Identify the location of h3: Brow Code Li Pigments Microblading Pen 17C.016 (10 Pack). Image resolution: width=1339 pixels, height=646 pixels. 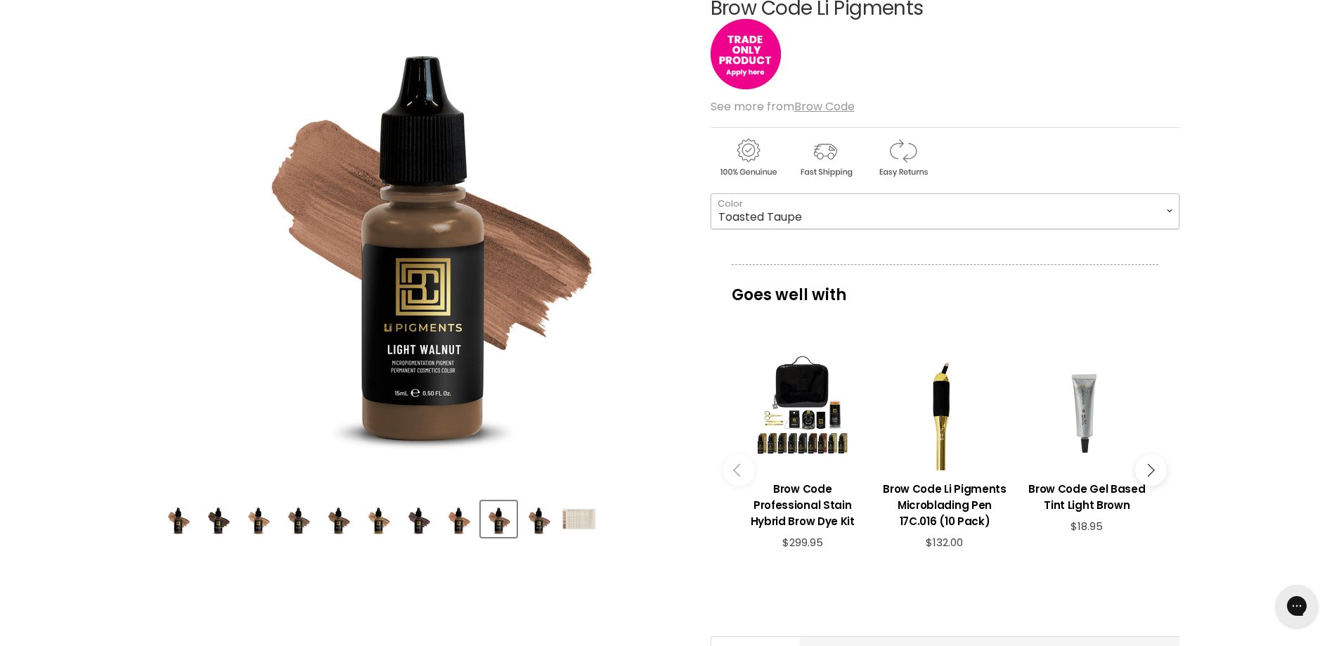
(945, 505).